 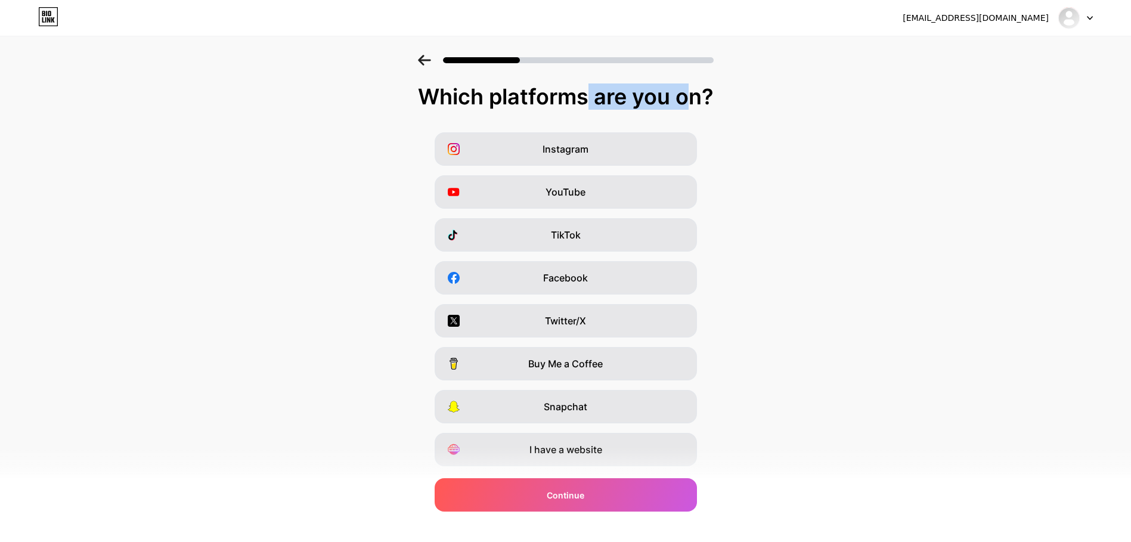 I want to click on span: Instagram, so click(x=565, y=149).